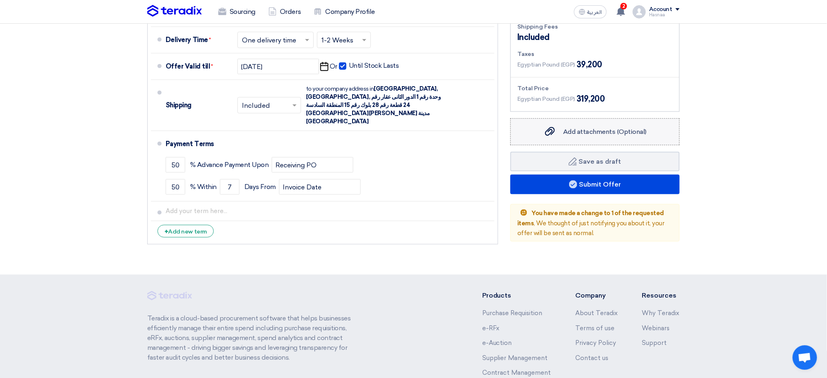 The height and width of the screenshot is (378, 827). What do you see at coordinates (237, 12) in the screenshot?
I see `a: Sourcing` at bounding box center [237, 12].